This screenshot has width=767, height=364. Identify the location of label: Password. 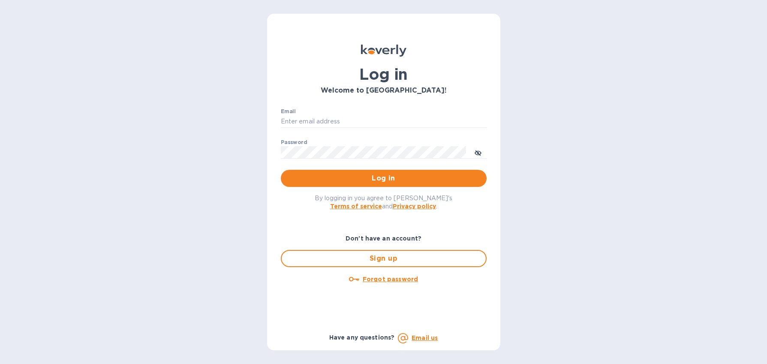
(294, 142).